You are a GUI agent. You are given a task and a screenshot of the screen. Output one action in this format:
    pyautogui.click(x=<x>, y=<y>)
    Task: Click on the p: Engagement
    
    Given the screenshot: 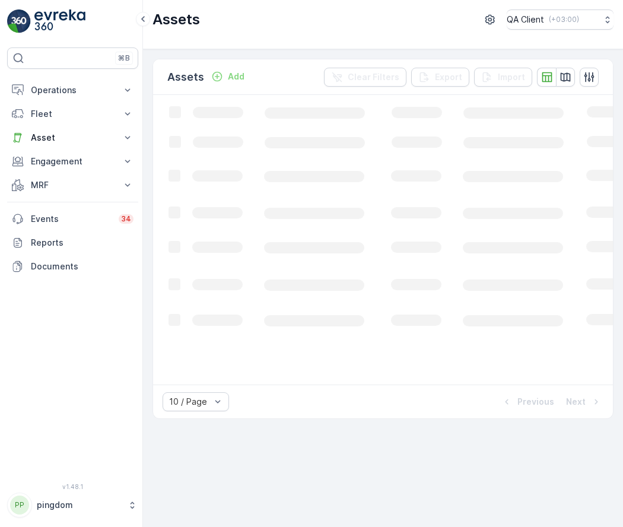 What is the action you would take?
    pyautogui.click(x=72, y=161)
    